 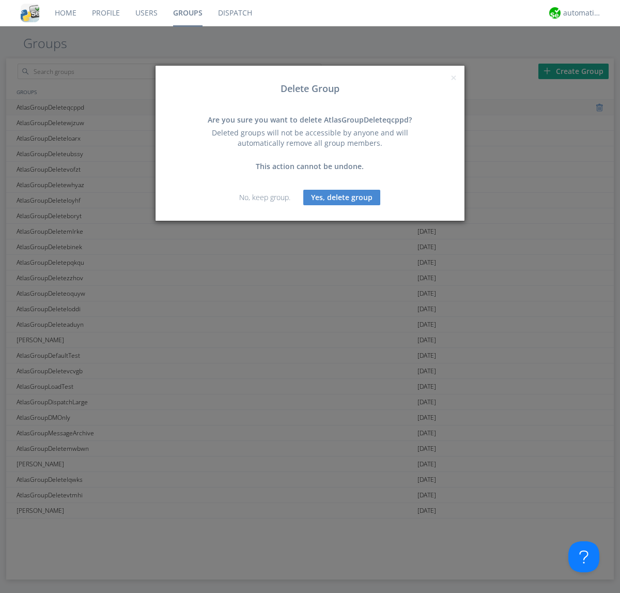 I want to click on div: automation+atlas, so click(x=582, y=13).